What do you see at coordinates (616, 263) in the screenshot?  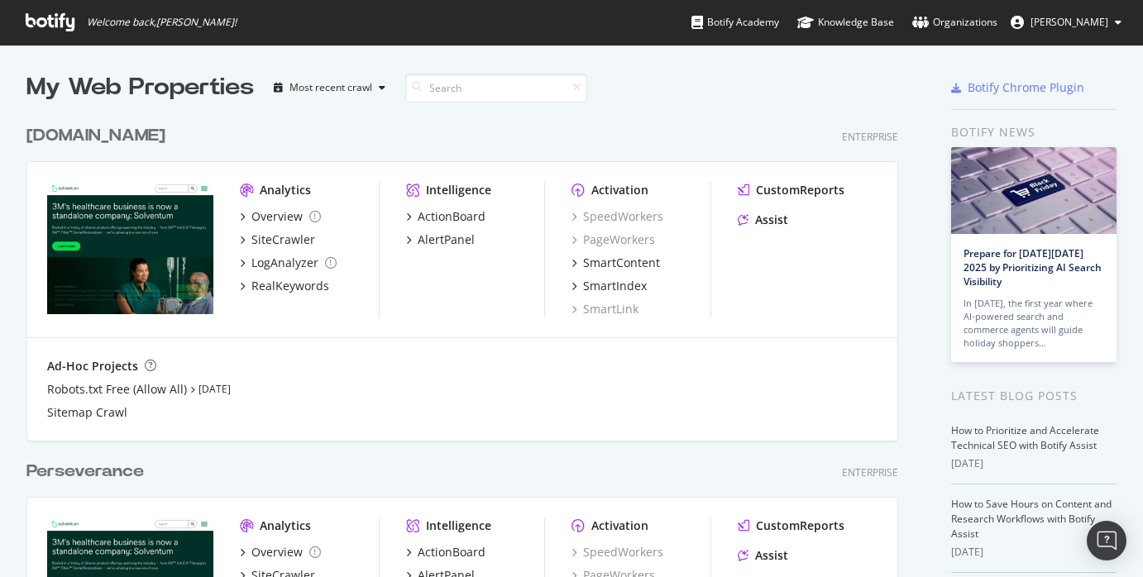 I see `a: SmartContent` at bounding box center [616, 263].